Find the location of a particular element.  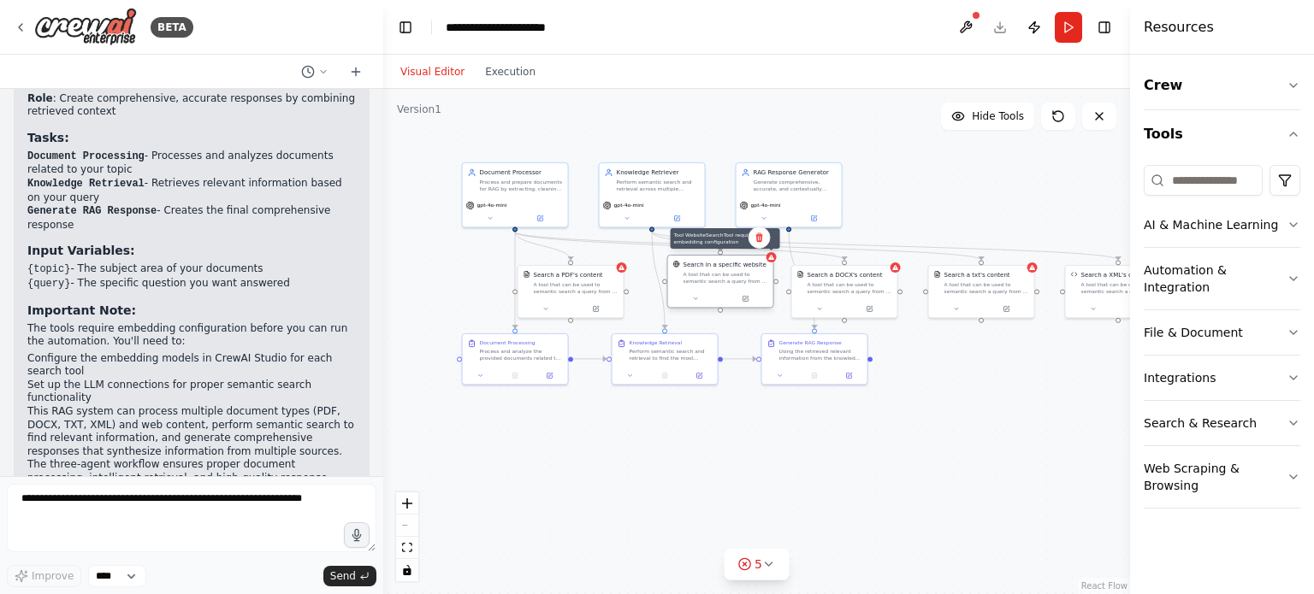

div: Perform semantic search and retrieval across multiple document sources to find the most relevant ... is located at coordinates (658, 186).